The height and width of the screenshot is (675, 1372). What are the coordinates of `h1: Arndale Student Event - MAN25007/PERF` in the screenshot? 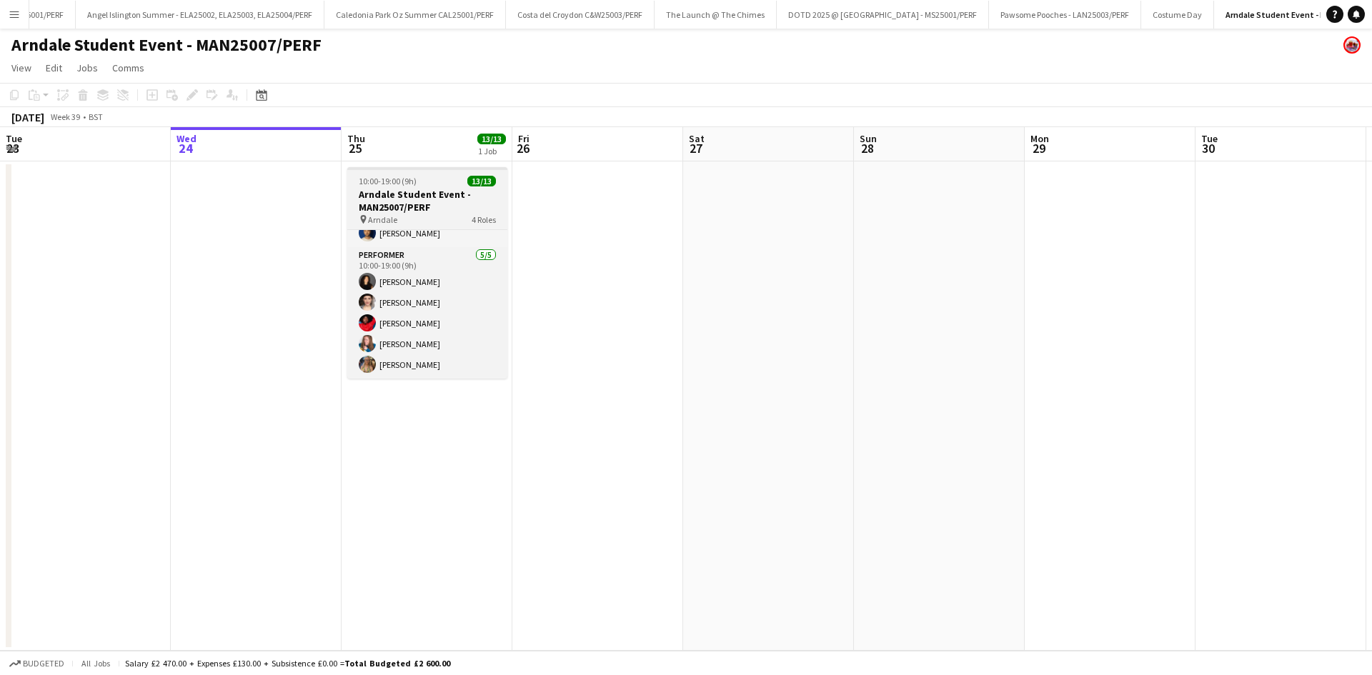 It's located at (166, 45).